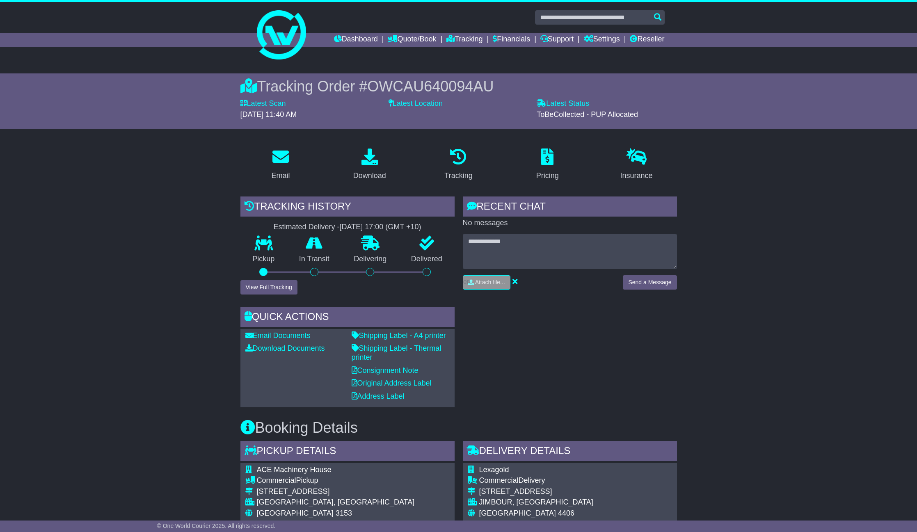  What do you see at coordinates (647, 40) in the screenshot?
I see `a: Reseller` at bounding box center [647, 40].